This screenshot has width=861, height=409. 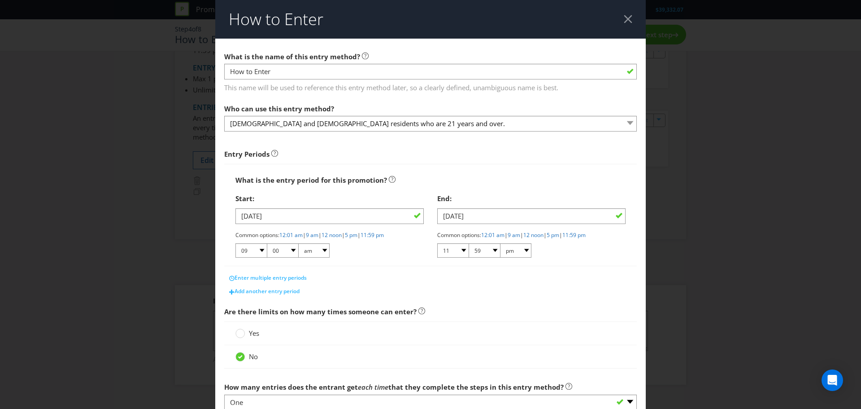 I want to click on div: Open Intercom Messenger, so click(x=833, y=380).